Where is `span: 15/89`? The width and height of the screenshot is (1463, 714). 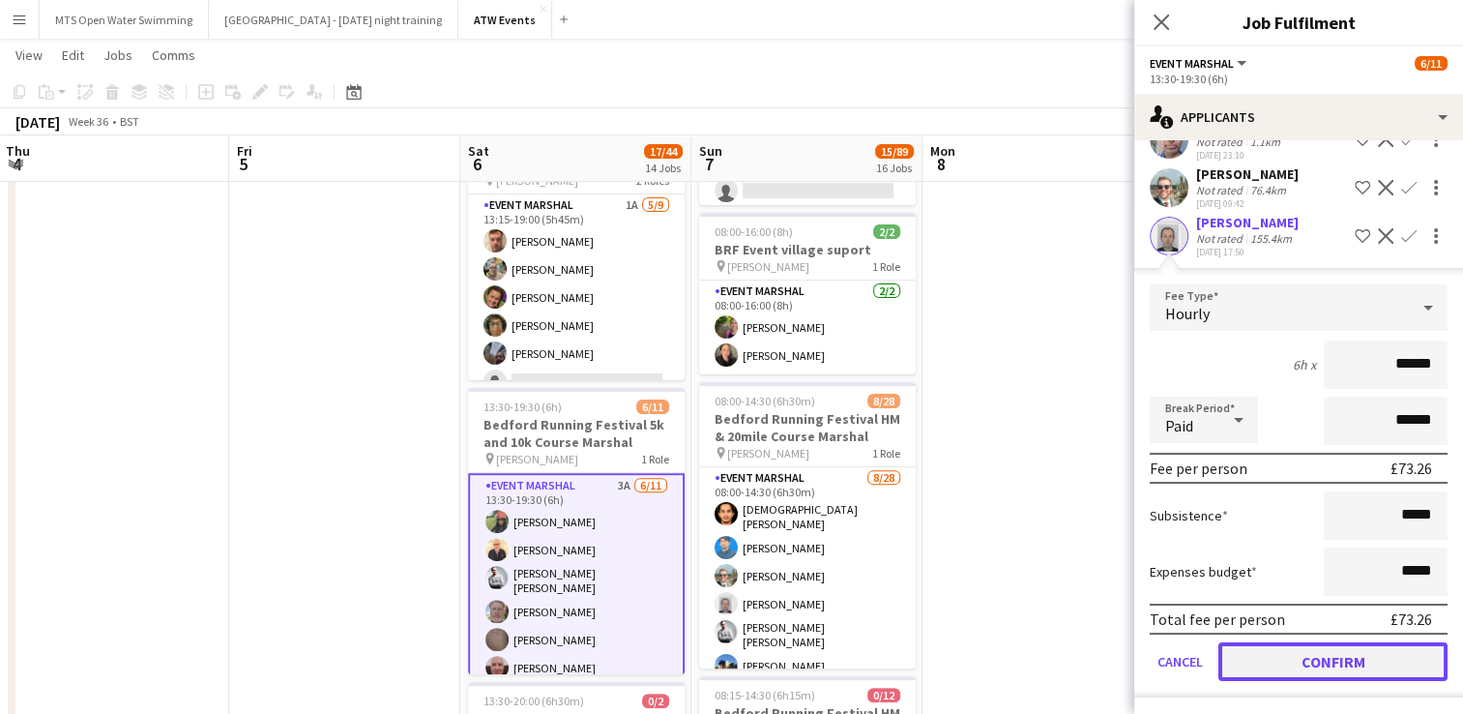 span: 15/89 is located at coordinates (895, 151).